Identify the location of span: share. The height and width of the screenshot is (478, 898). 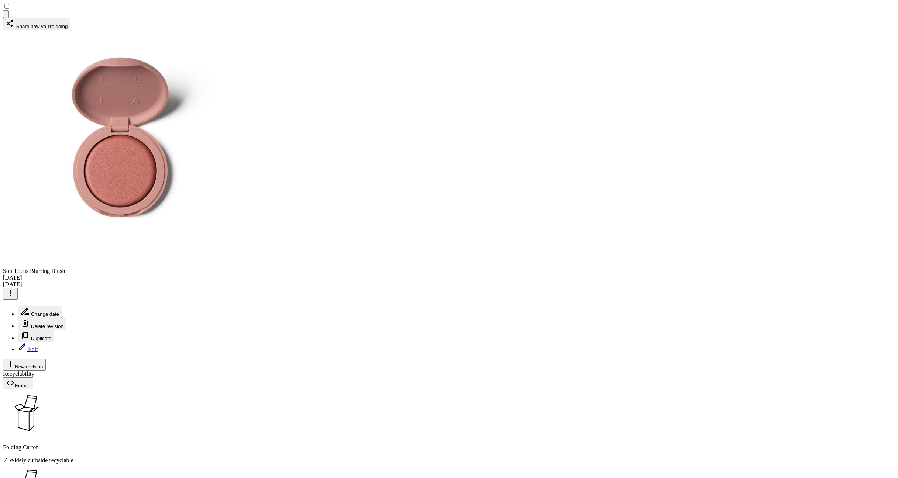
(10, 24).